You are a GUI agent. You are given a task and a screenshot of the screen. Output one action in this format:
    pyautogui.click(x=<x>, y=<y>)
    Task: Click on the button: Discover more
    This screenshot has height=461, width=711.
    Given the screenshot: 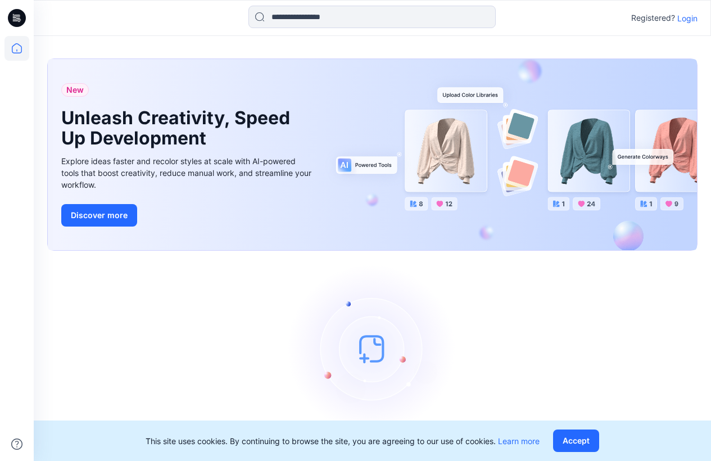 What is the action you would take?
    pyautogui.click(x=99, y=215)
    